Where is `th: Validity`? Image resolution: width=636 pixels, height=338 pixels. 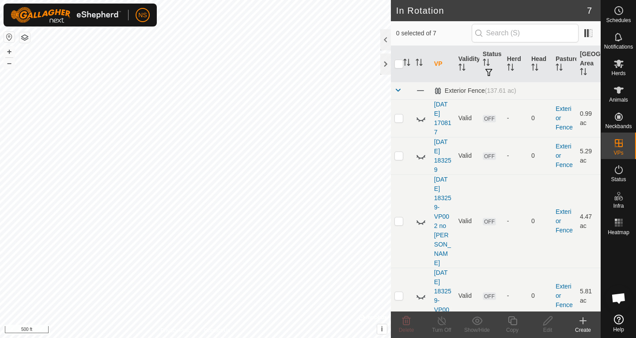 th: Validity is located at coordinates (466, 64).